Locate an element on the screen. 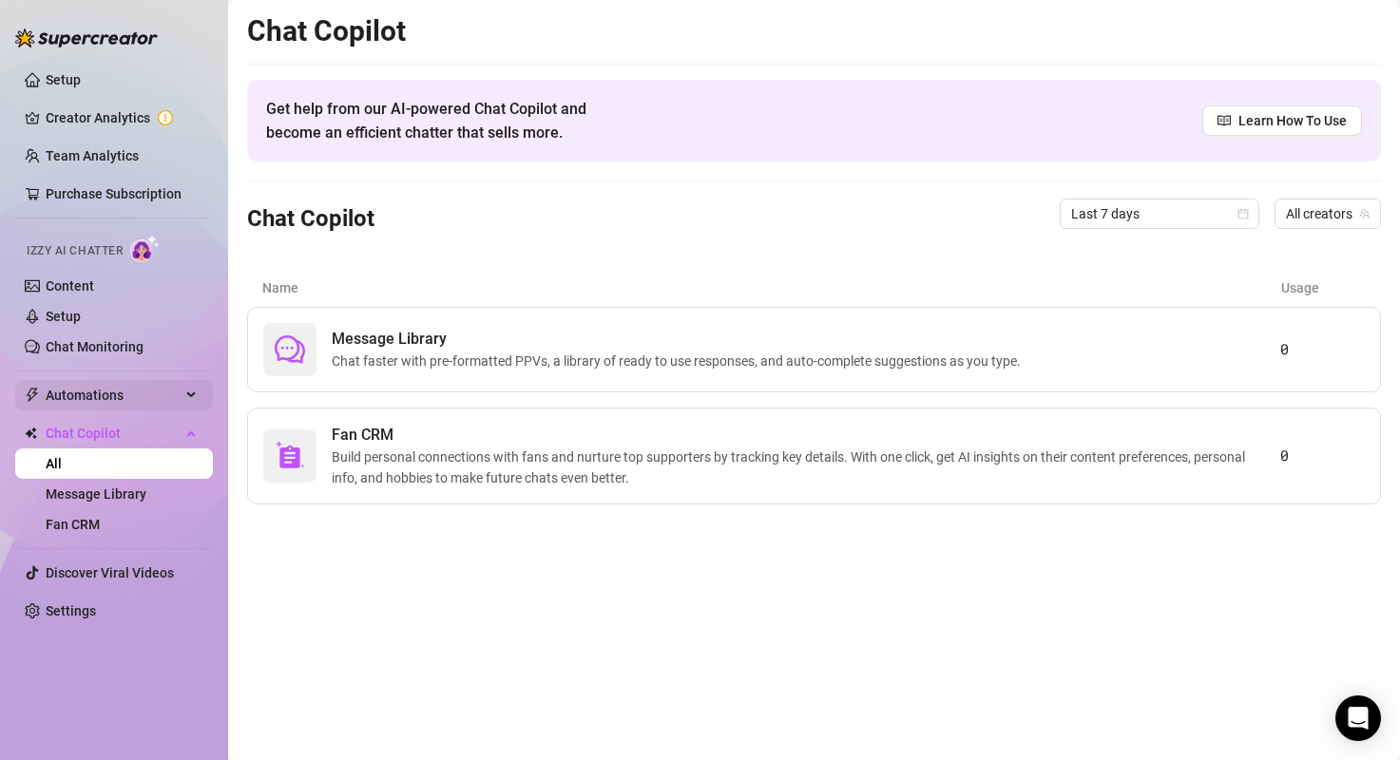  a: Learn How To Use is located at coordinates (1282, 121).